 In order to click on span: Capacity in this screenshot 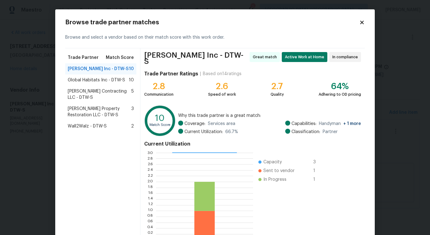, I will do `click(273, 162)`.